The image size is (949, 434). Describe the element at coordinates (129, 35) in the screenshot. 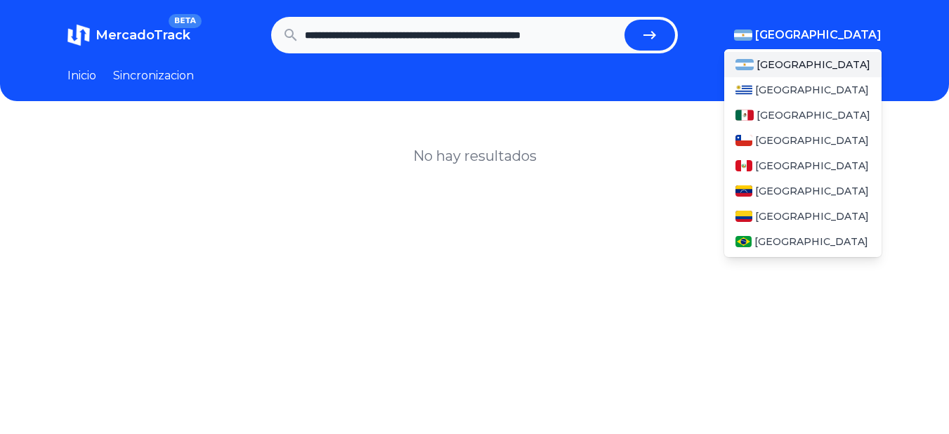

I see `a: MercadoTrackBETA` at that location.